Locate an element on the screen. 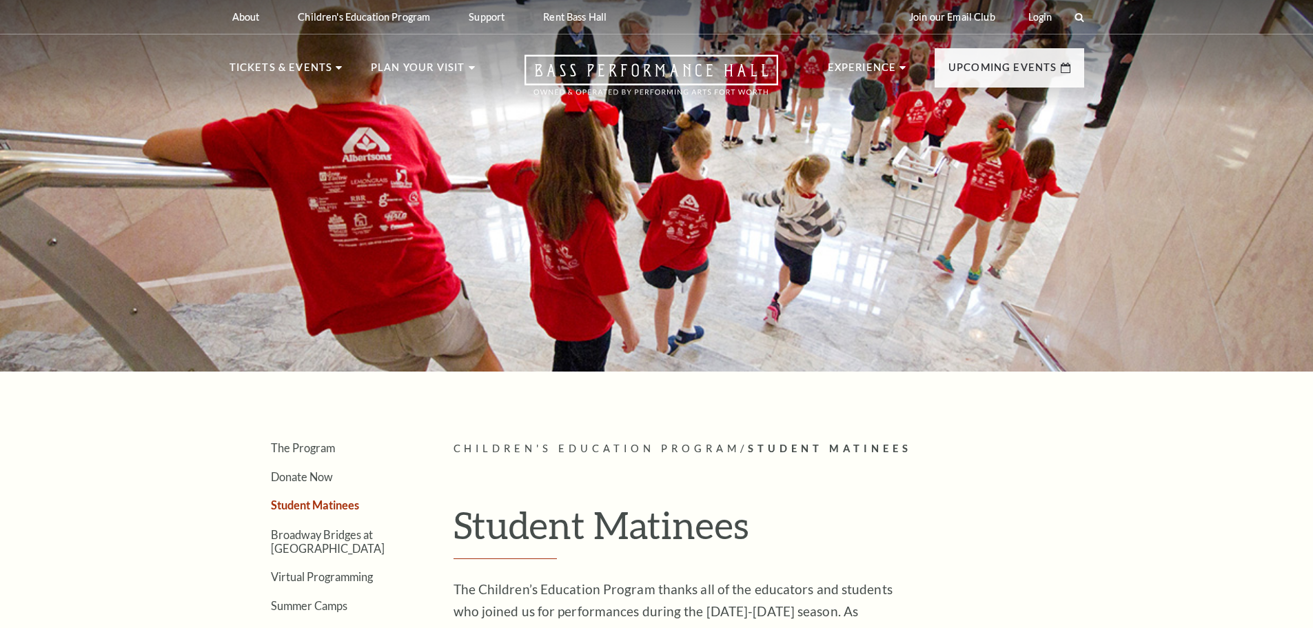  a: Student Matinees is located at coordinates (315, 504).